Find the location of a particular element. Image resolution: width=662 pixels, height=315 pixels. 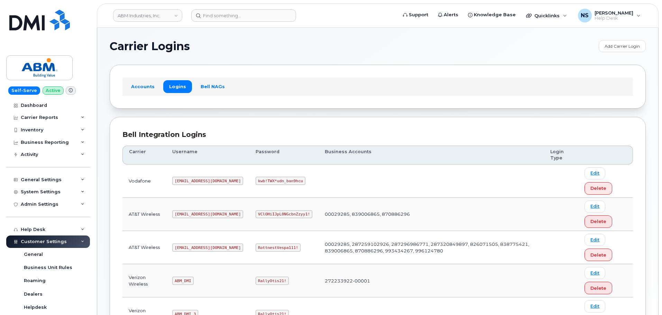

th: Business Accounts is located at coordinates (431, 155).